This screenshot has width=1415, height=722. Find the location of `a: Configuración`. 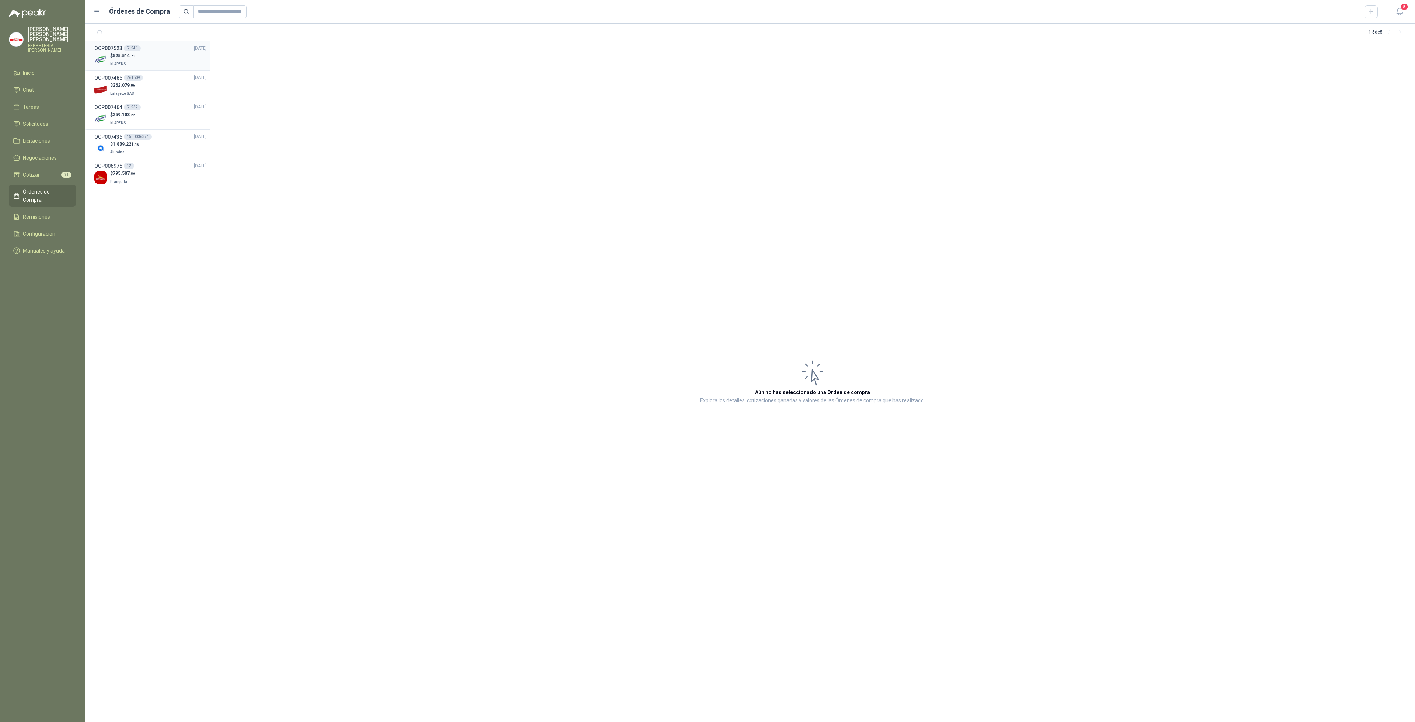

a: Configuración is located at coordinates (42, 234).